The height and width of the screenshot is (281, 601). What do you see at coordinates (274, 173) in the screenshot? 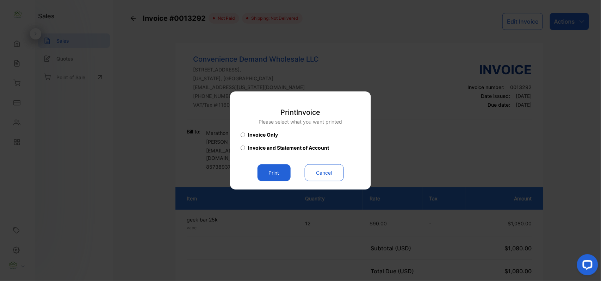
I see `button: Print` at bounding box center [274, 173].